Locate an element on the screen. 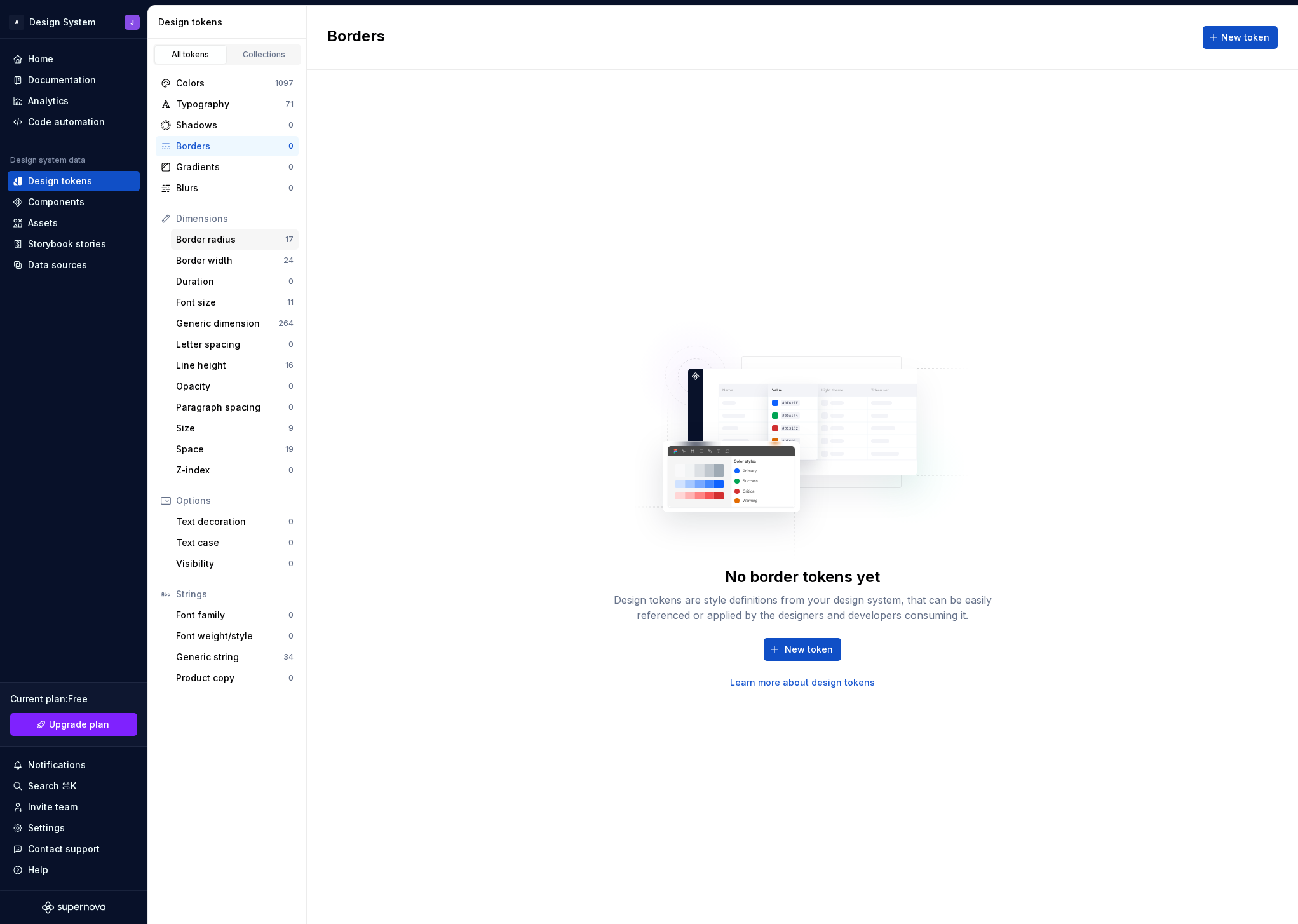  span: New token is located at coordinates (1245, 38).